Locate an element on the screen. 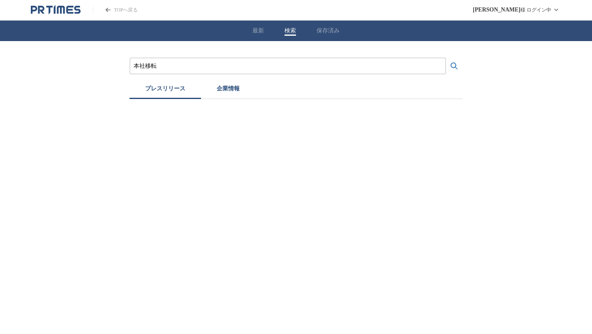 The width and height of the screenshot is (592, 334). button: 検索 is located at coordinates (290, 31).